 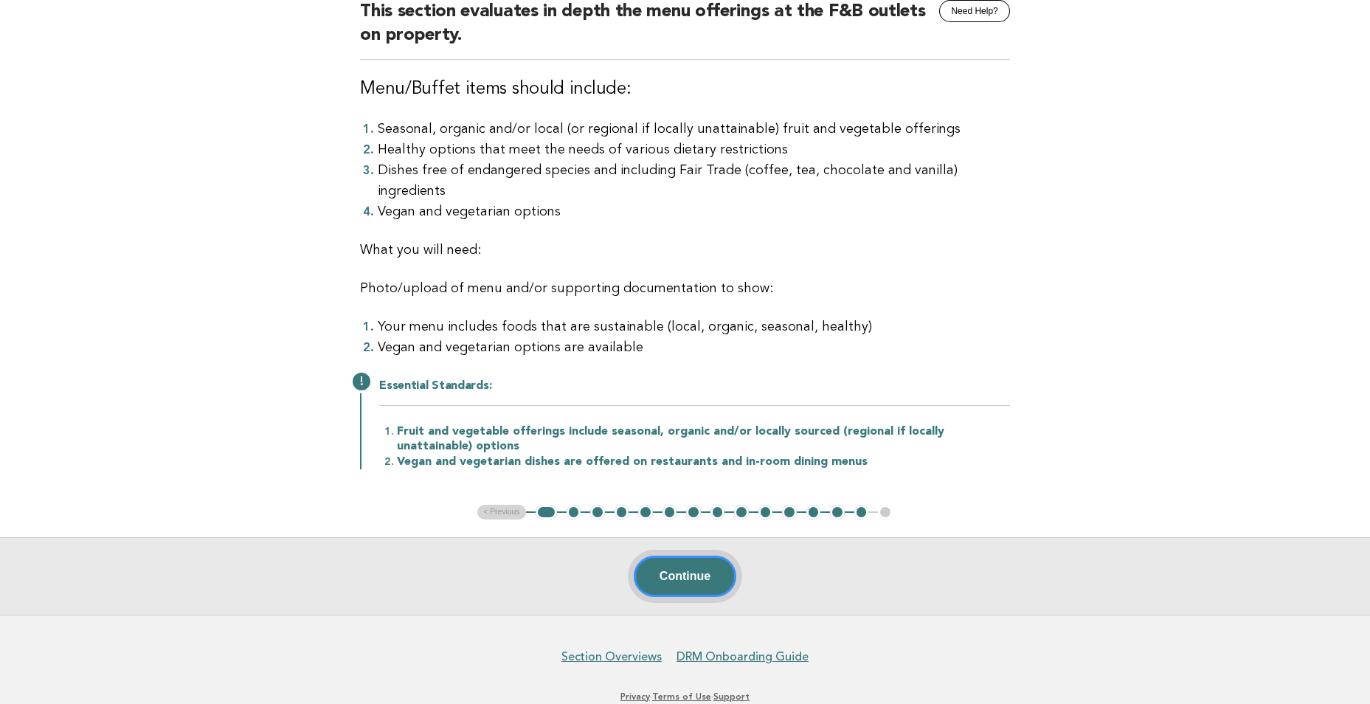 I want to click on button: 12, so click(x=814, y=512).